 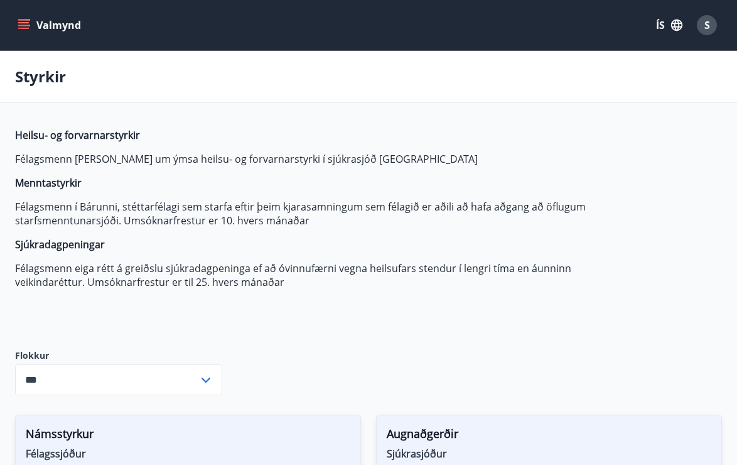 What do you see at coordinates (549, 436) in the screenshot?
I see `span: Augnaðgerðir` at bounding box center [549, 436].